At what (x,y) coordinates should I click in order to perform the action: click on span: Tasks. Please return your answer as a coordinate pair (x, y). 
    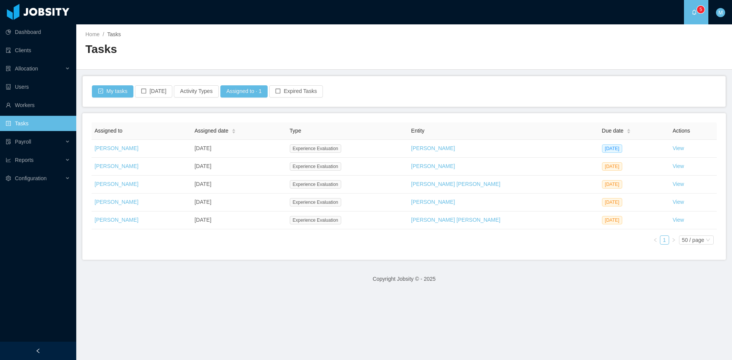
    Looking at the image, I should click on (114, 34).